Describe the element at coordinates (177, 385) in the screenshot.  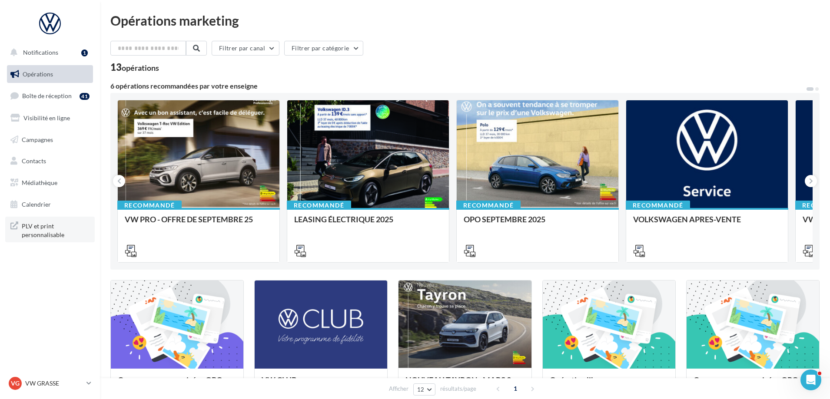
I see `div: Campagnes sponsorisées OPO Septembre` at that location.